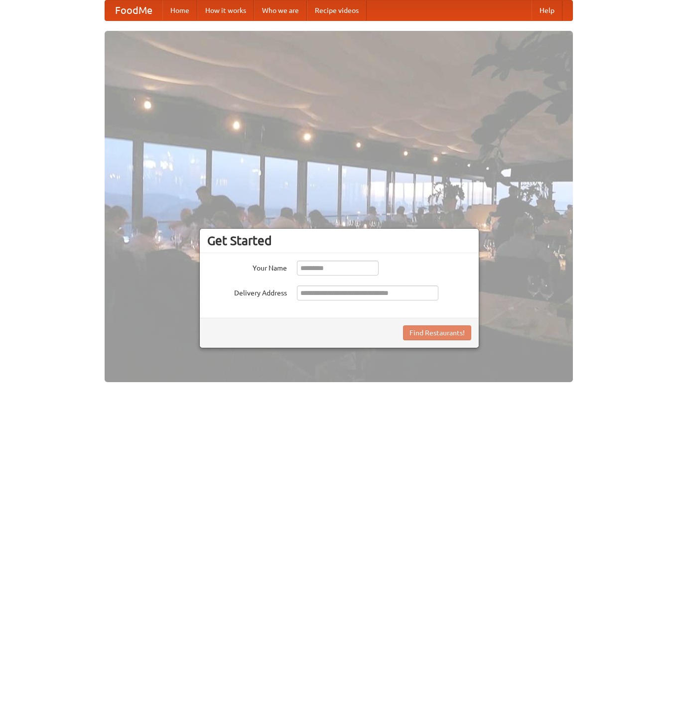 The height and width of the screenshot is (705, 677). Describe the element at coordinates (339, 241) in the screenshot. I see `h3: Get Started` at that location.